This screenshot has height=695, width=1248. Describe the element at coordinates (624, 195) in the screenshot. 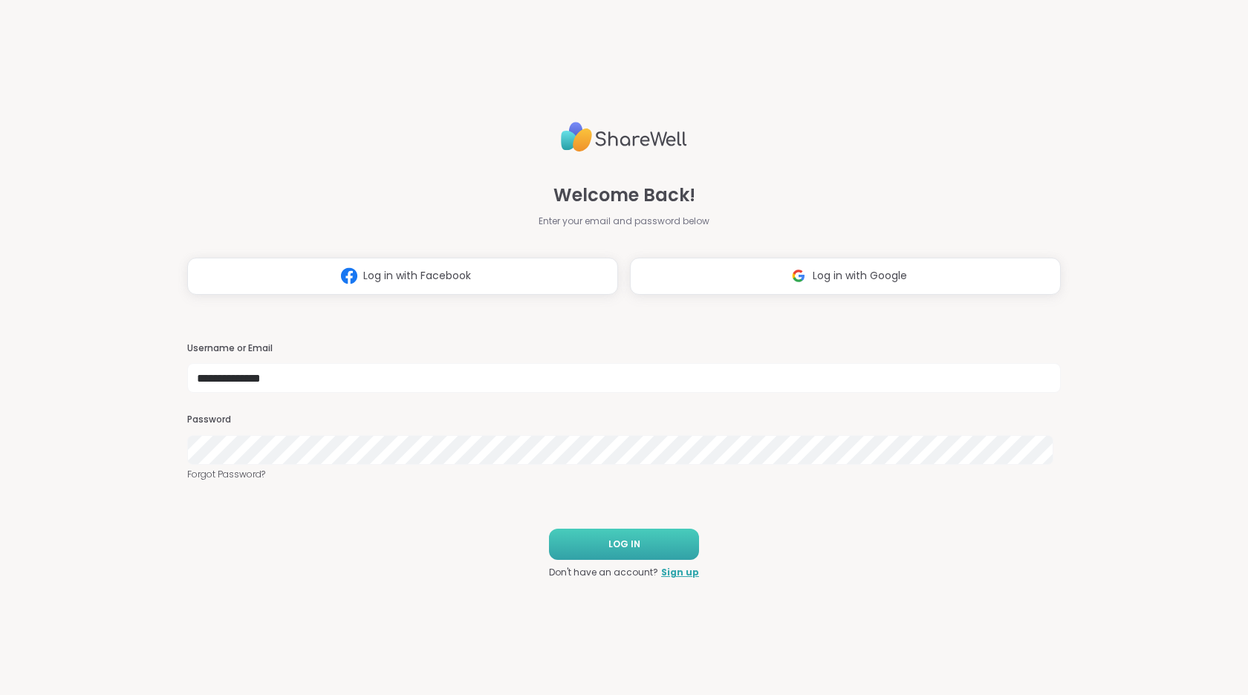

I see `span: Welcome Back!` at that location.